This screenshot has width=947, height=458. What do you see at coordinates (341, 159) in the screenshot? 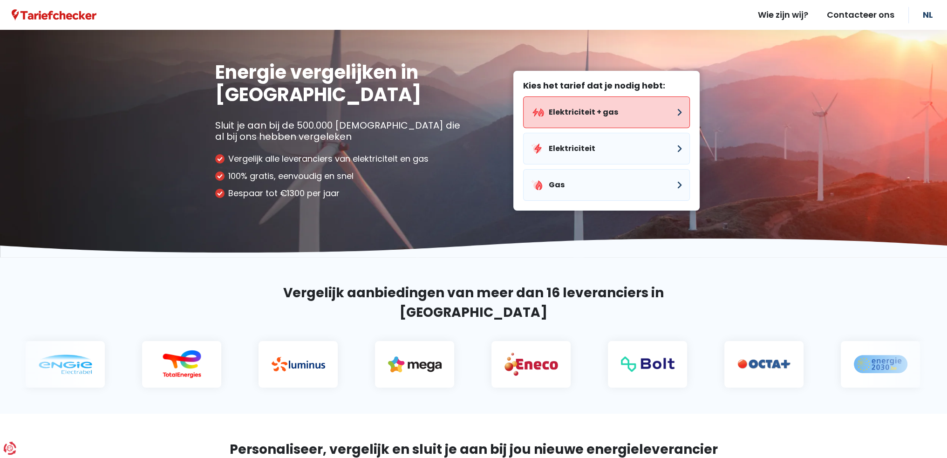
I see `li: Vergelijk alle leveranciers van elektriciteit en gas` at bounding box center [341, 159].